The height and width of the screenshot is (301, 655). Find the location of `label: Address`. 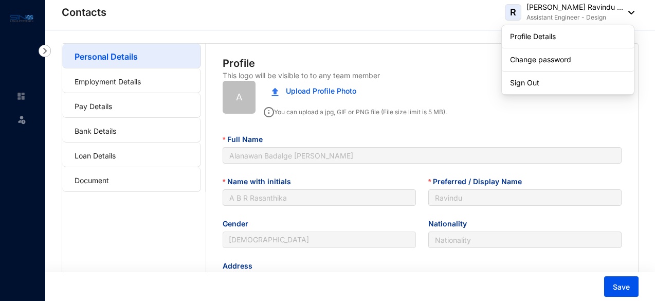

label: Address is located at coordinates (241, 266).